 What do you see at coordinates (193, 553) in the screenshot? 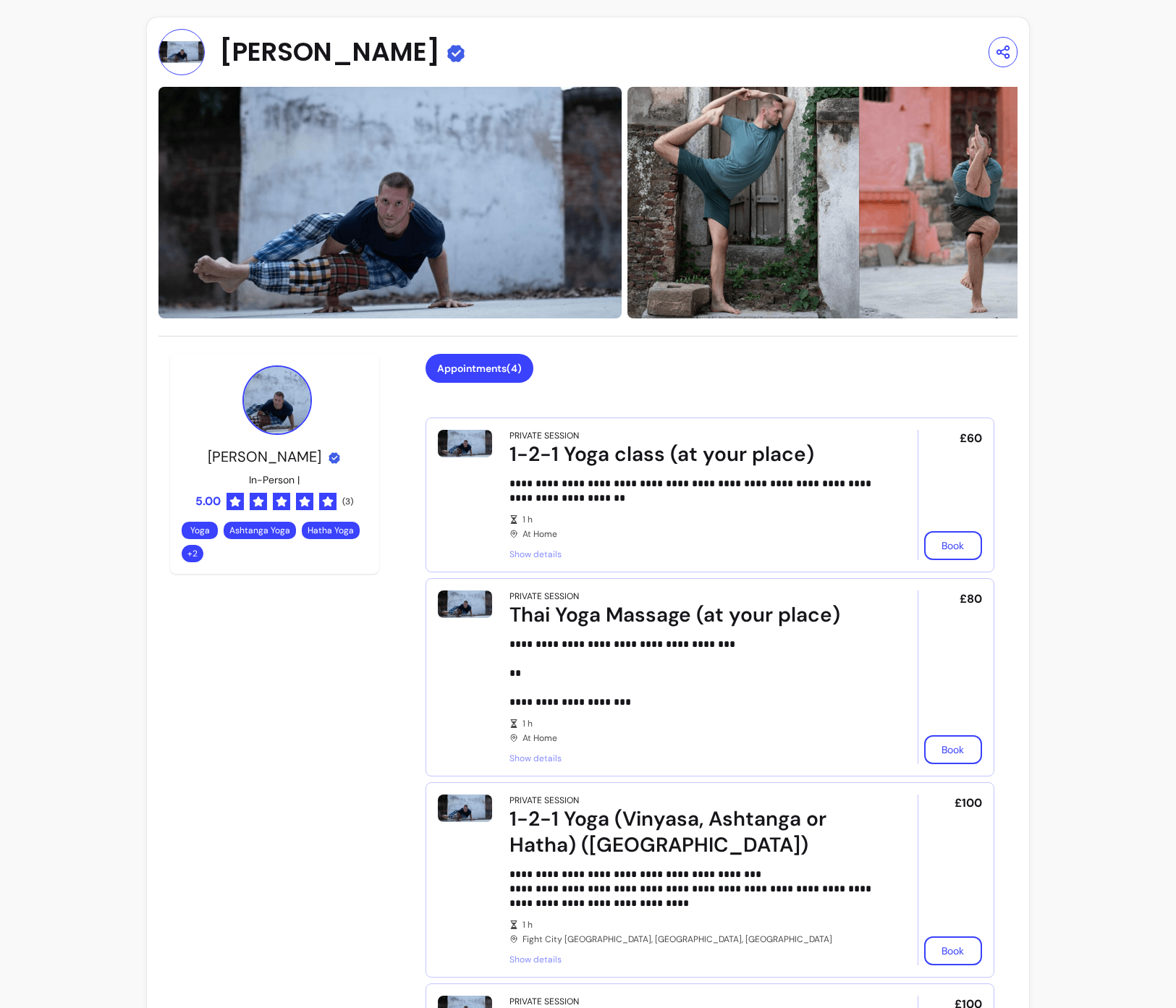
I see `span: + 2` at bounding box center [193, 553].